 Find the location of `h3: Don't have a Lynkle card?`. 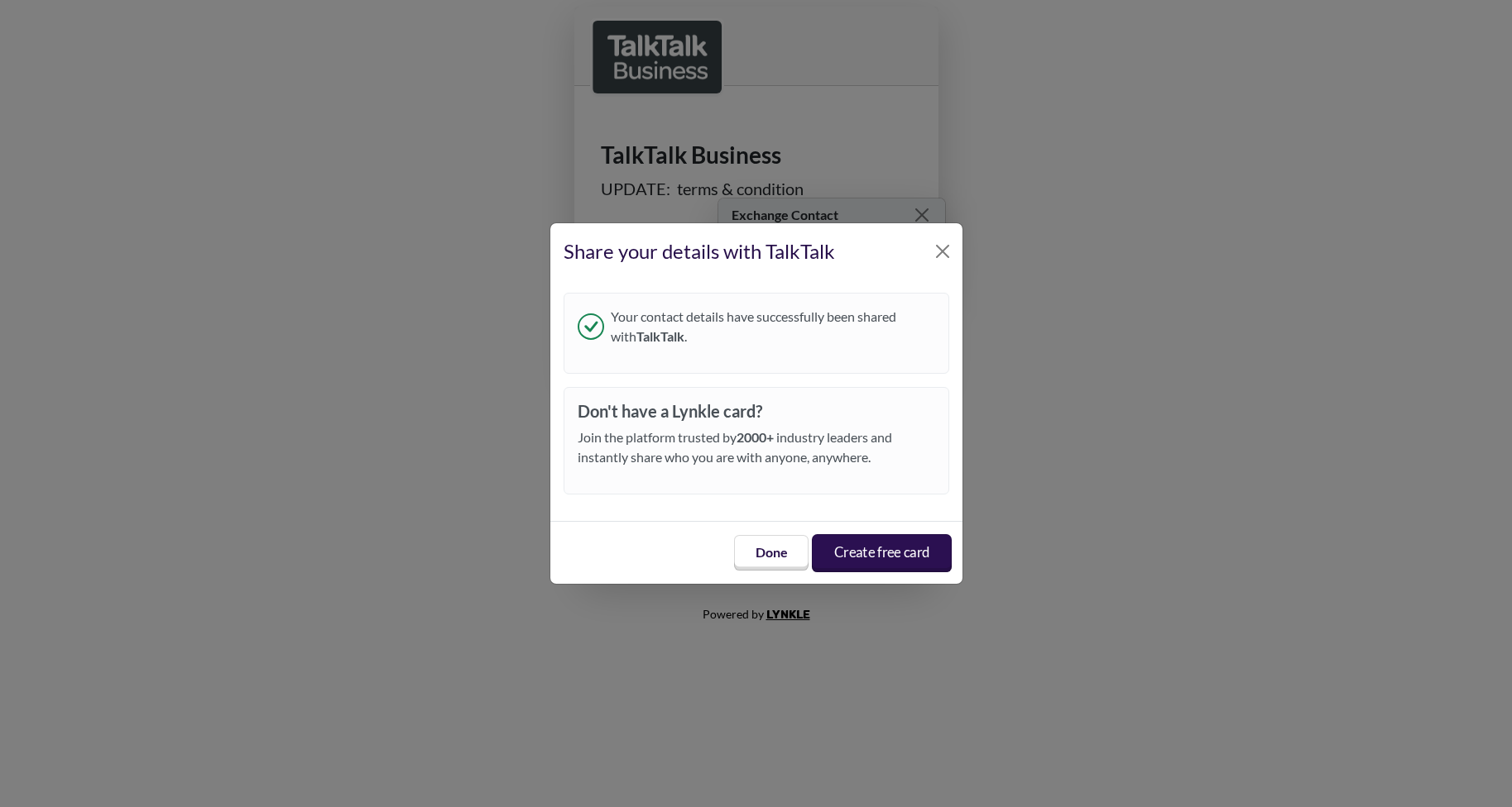

h3: Don't have a Lynkle card? is located at coordinates (756, 411).